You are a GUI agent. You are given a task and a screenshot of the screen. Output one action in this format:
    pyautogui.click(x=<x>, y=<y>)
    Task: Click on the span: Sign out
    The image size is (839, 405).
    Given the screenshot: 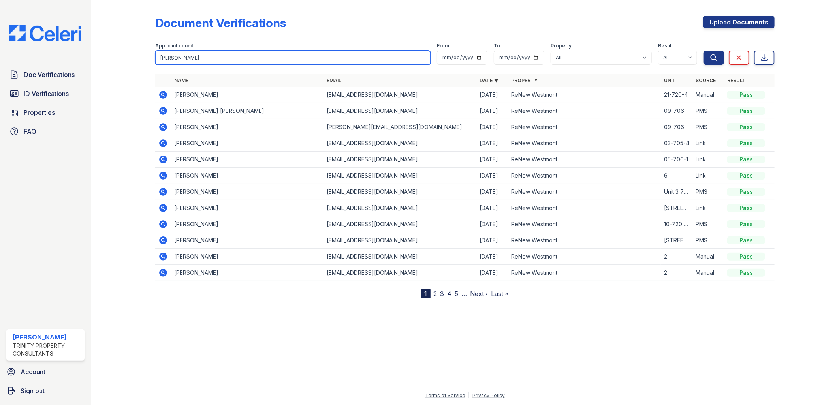 What is the action you would take?
    pyautogui.click(x=32, y=391)
    